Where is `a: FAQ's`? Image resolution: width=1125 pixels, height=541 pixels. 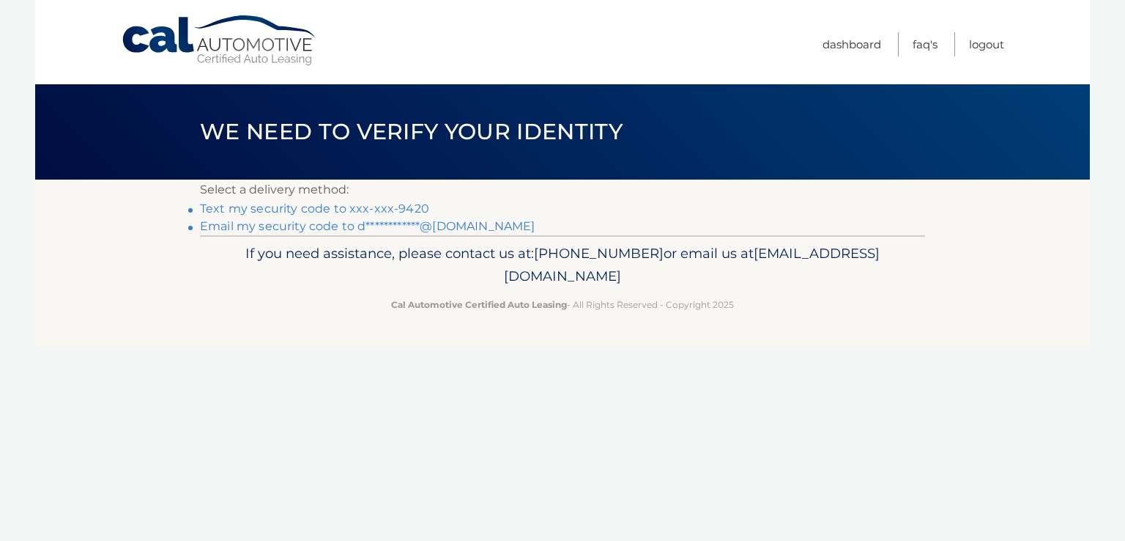 a: FAQ's is located at coordinates (925, 44).